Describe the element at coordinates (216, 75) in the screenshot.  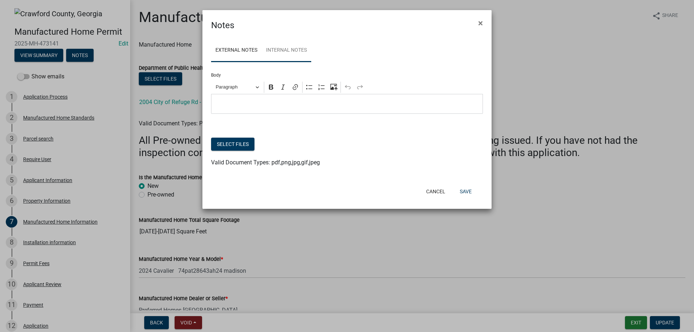
I see `label: Body` at that location.